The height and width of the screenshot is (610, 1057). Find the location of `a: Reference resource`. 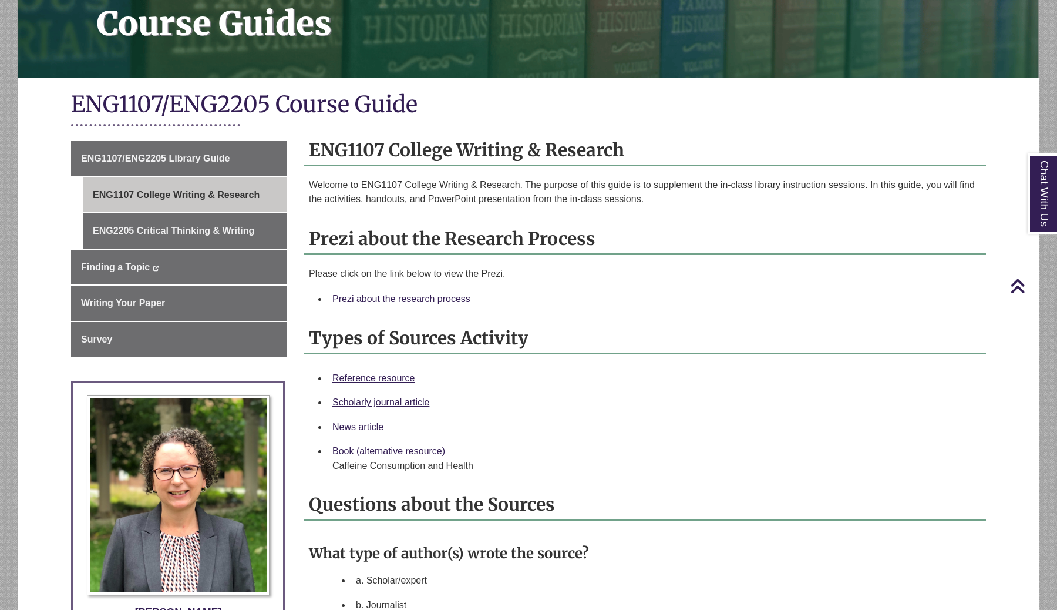

a: Reference resource is located at coordinates (374, 378).